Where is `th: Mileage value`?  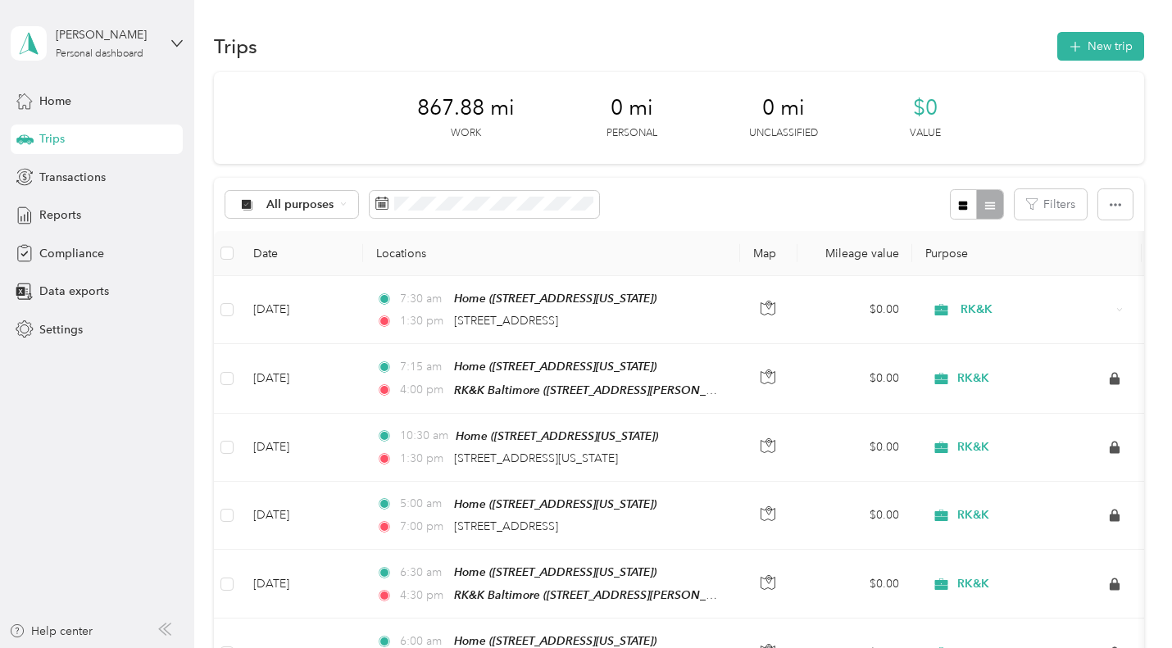 th: Mileage value is located at coordinates (855, 253).